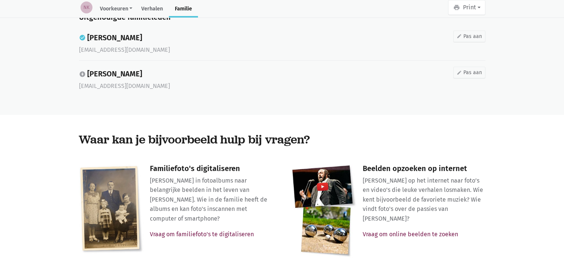 This screenshot has height=275, width=564. What do you see at coordinates (82, 74) in the screenshot?
I see `i: offline_bolt` at bounding box center [82, 74].